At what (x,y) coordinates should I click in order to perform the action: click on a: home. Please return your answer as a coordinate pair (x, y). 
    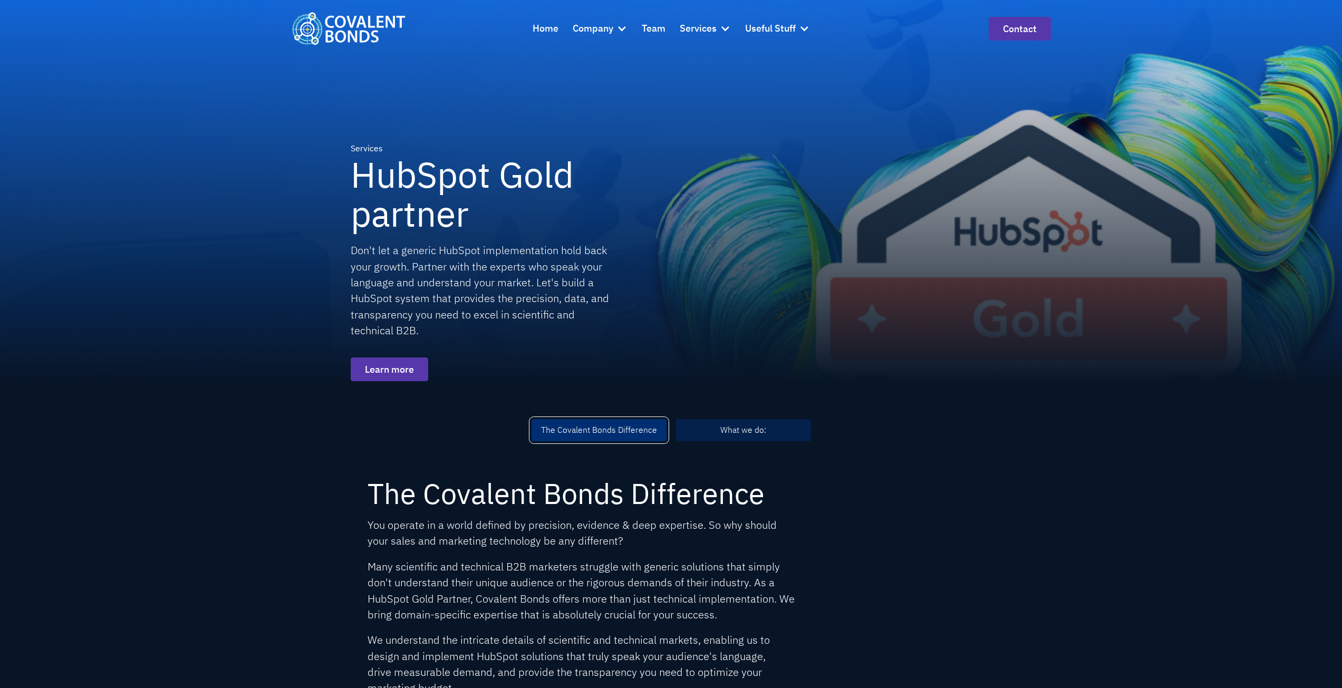
    Looking at the image, I should click on (349, 28).